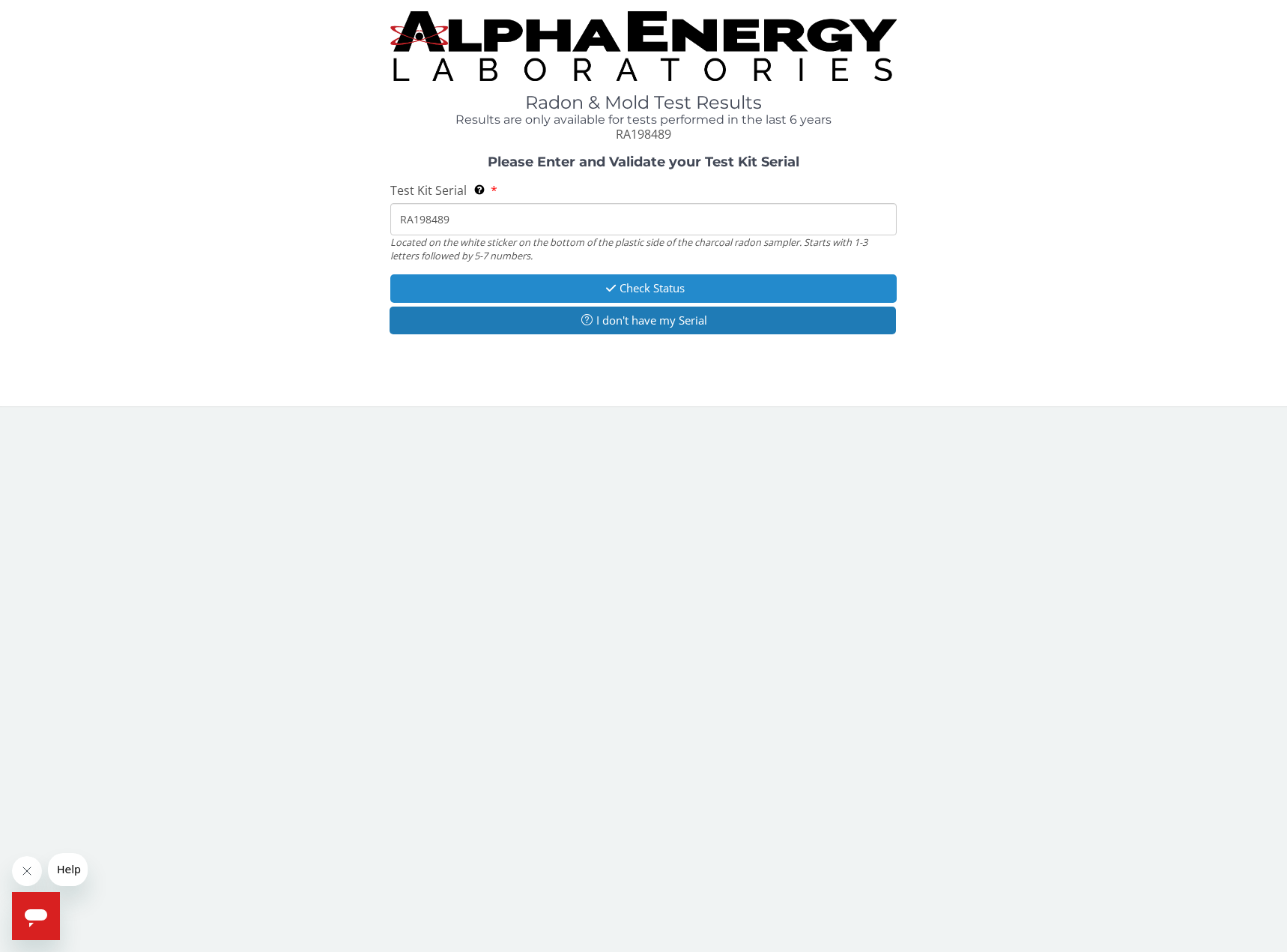 The width and height of the screenshot is (1287, 952). What do you see at coordinates (643, 249) in the screenshot?
I see `div: Located on the white sticker on the bottom of the plastic side of the charcoal radon sampler. Sta...` at bounding box center [643, 249].